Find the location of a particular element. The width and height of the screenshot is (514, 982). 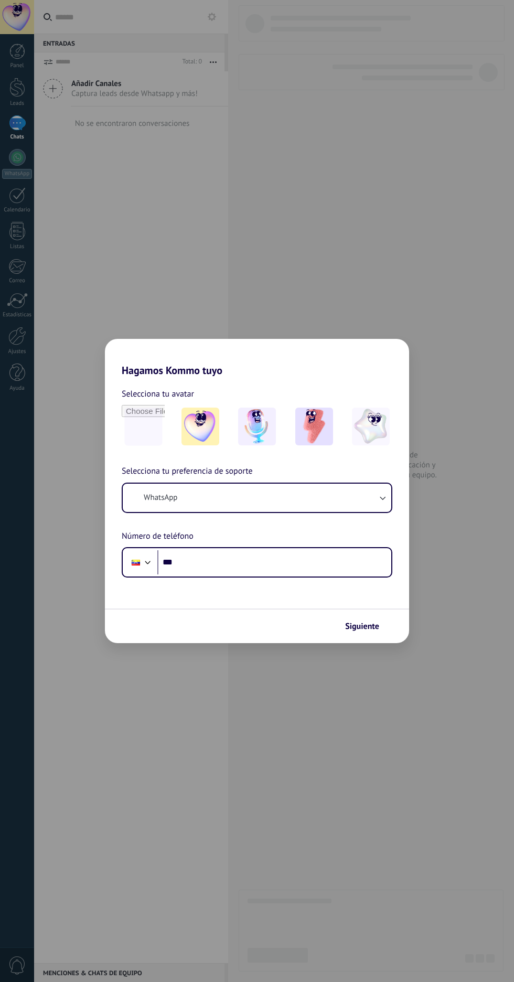

h2: Hagamos Kommo tuyo is located at coordinates (257, 358).